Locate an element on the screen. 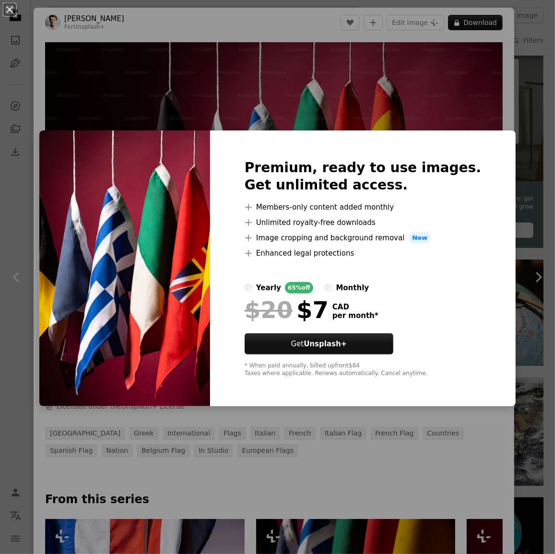  div: monthly is located at coordinates (352, 288).